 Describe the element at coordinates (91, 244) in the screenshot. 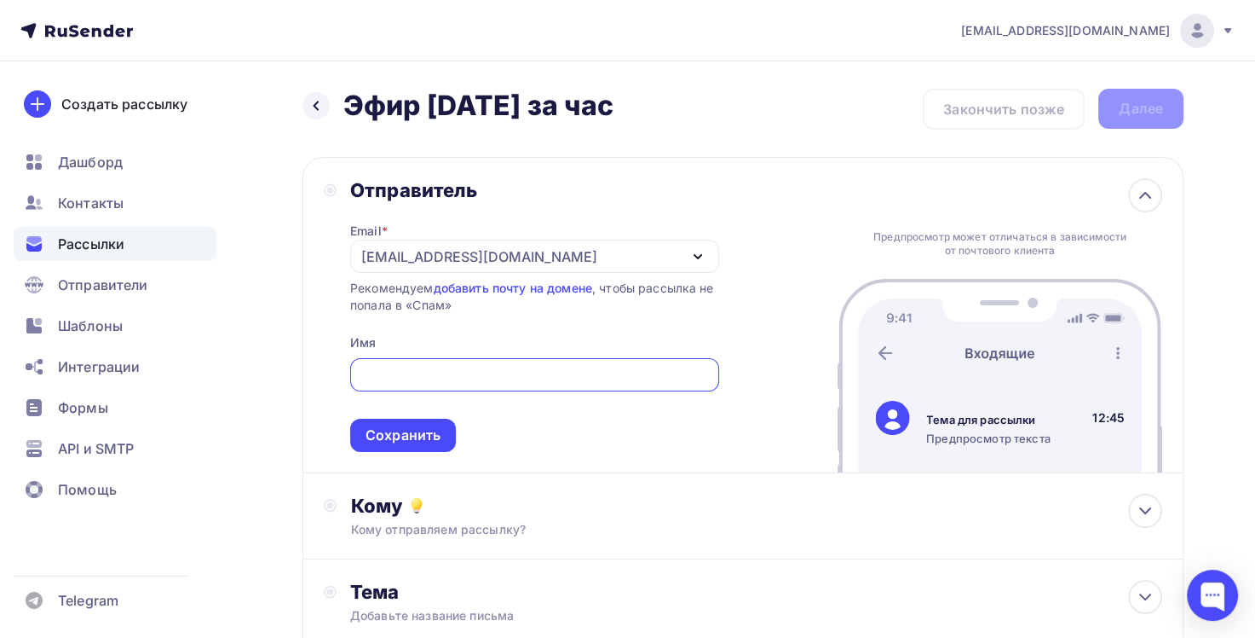

I see `span: Рассылки` at that location.